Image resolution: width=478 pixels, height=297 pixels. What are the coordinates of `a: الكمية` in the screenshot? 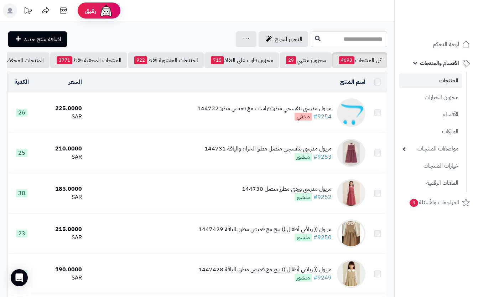 It's located at (22, 82).